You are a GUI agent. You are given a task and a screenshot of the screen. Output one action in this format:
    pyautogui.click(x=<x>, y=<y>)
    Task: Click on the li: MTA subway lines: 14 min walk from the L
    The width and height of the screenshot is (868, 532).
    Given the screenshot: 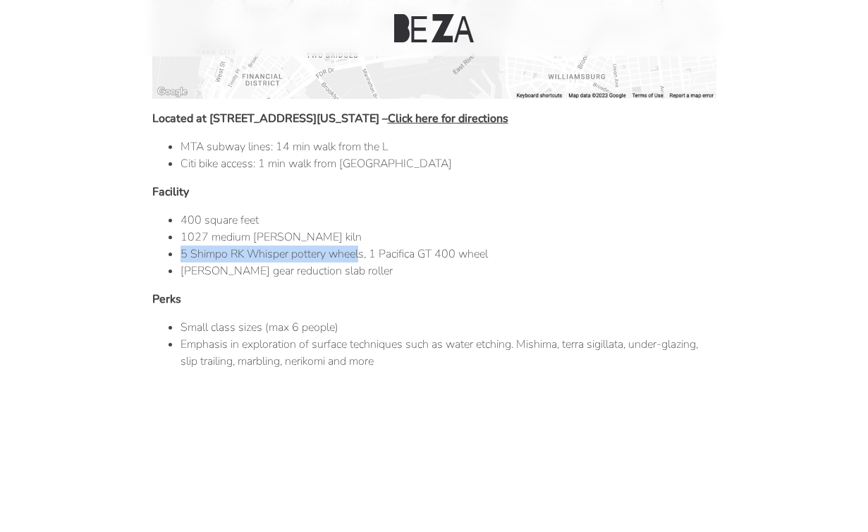 What is the action you would take?
    pyautogui.click(x=449, y=147)
    